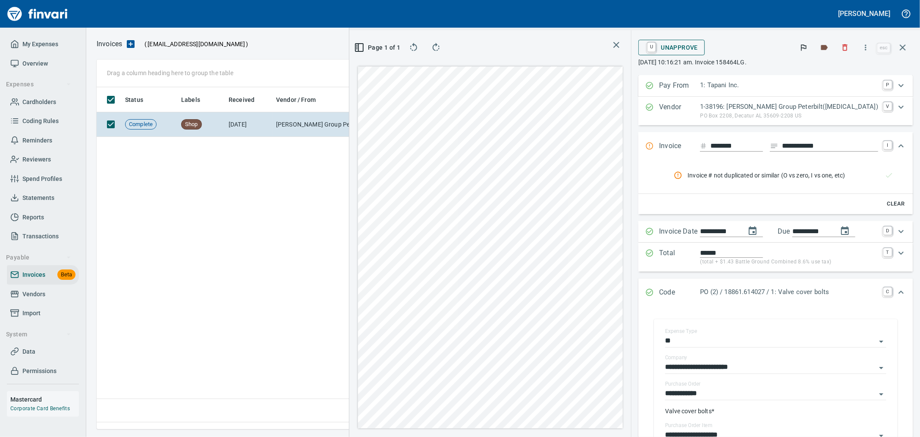  Describe the element at coordinates (866, 47) in the screenshot. I see `button: More` at that location.